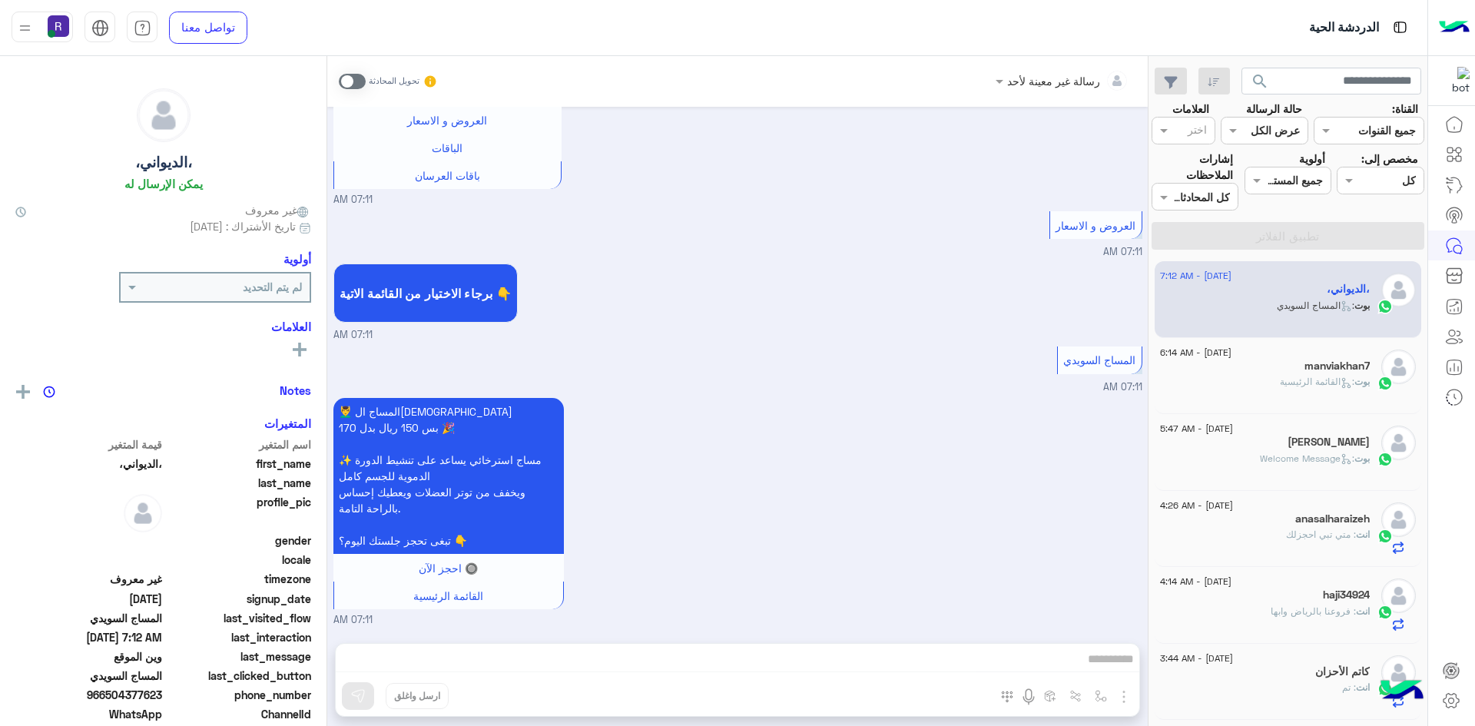 This screenshot has width=1475, height=726. I want to click on h6: Notes, so click(295, 390).